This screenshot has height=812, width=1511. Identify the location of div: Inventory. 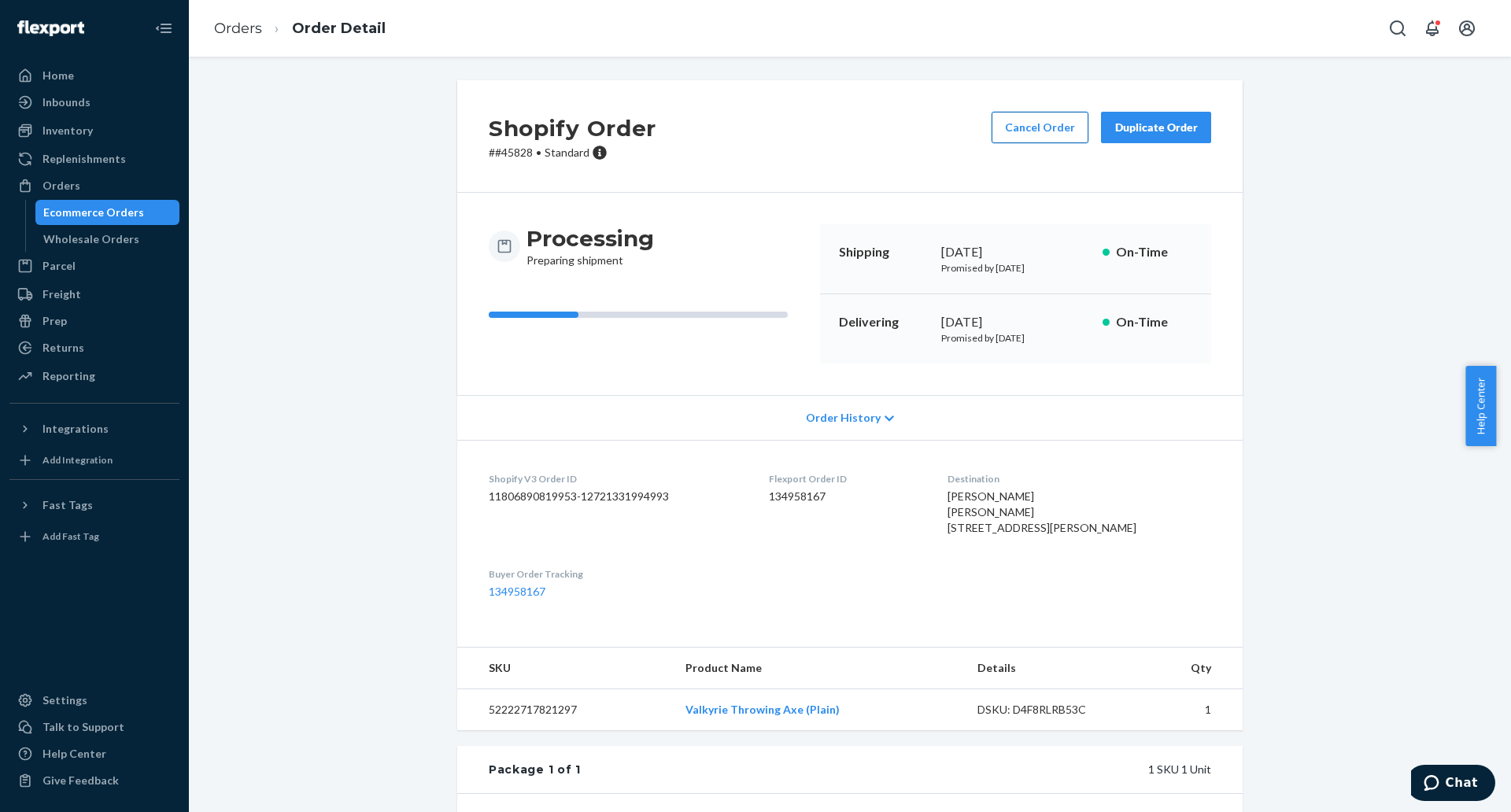
(67, 131).